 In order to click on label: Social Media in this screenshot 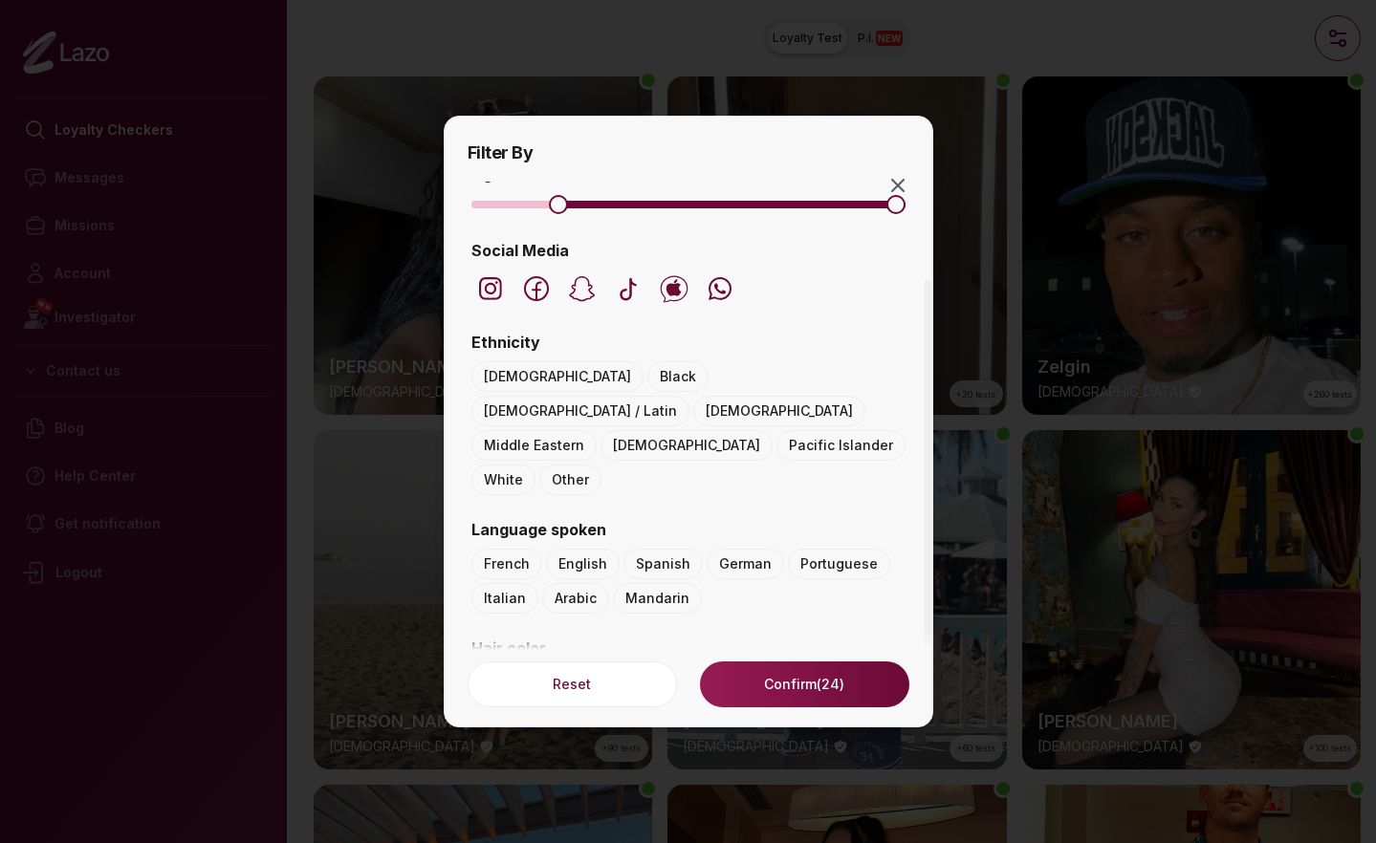, I will do `click(688, 250)`.